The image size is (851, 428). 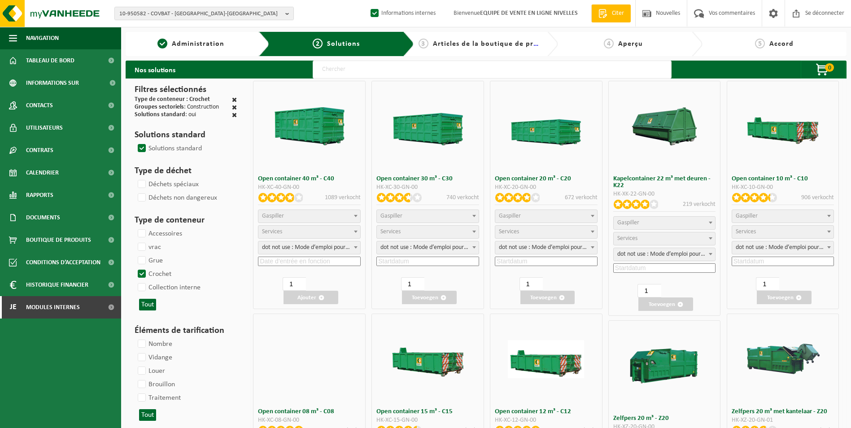 I want to click on p: 740 verkocht, so click(x=462, y=197).